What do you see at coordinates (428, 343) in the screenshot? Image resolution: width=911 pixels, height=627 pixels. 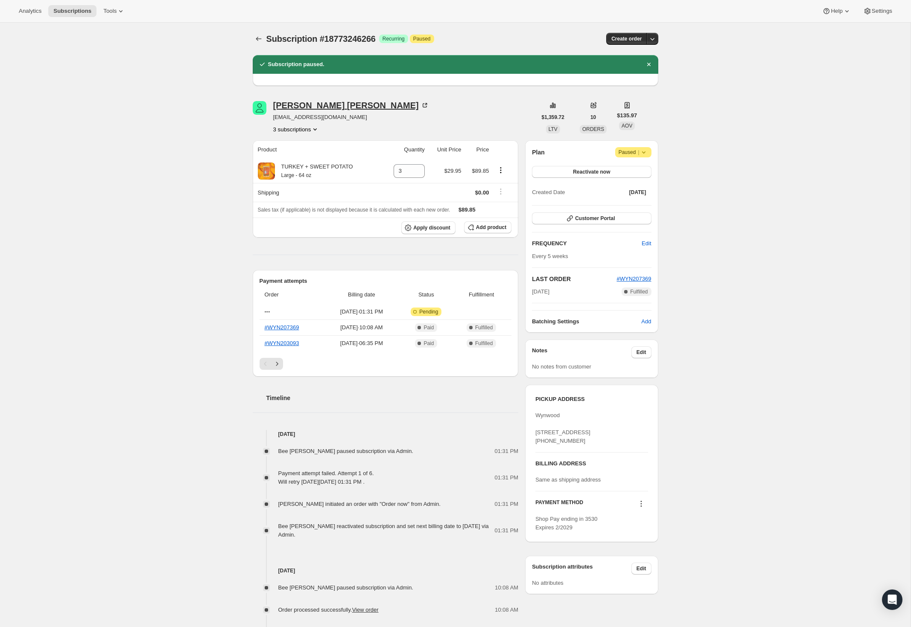 I see `span: Paid` at bounding box center [428, 343].